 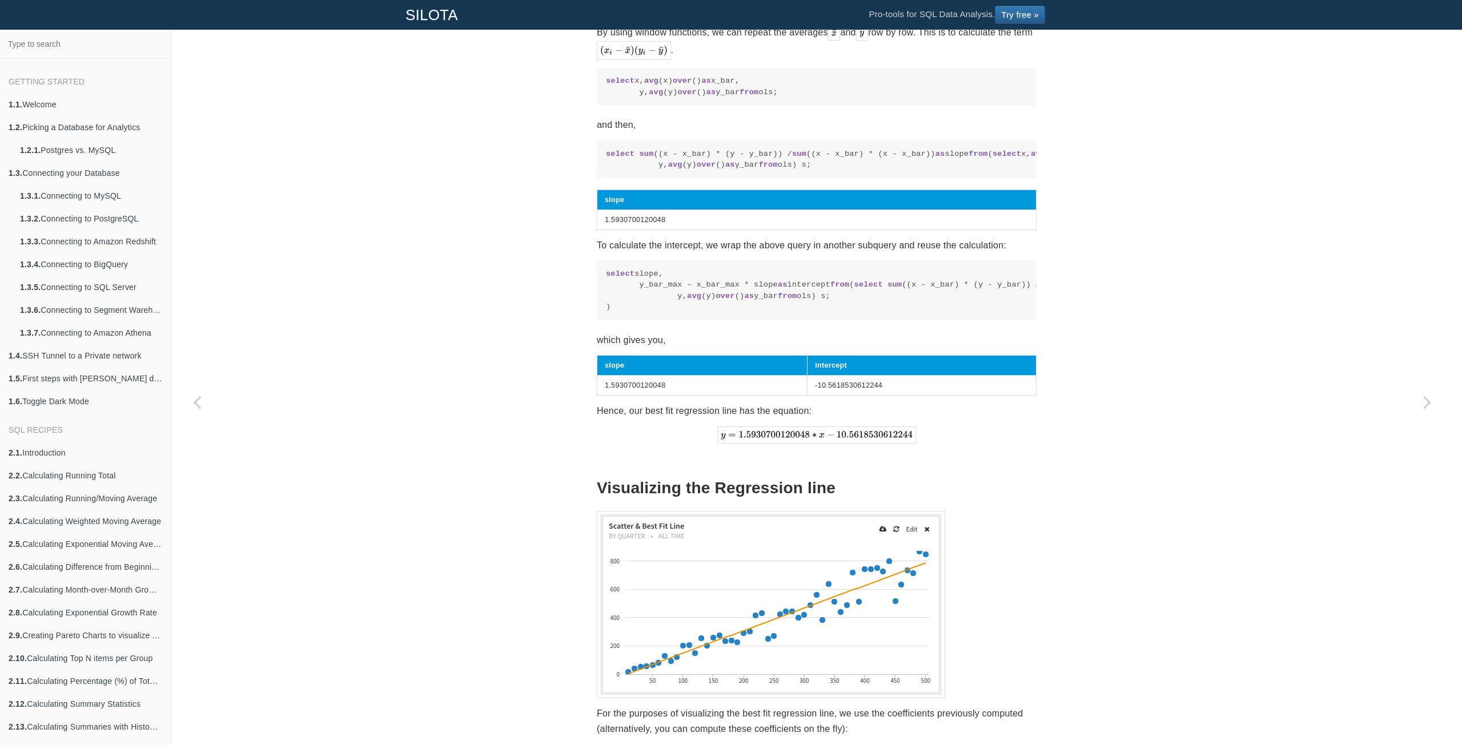 I want to click on b: 1.2., so click(x=15, y=127).